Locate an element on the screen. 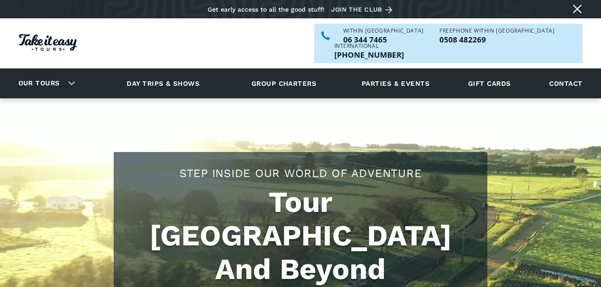 This screenshot has height=287, width=601. p: 06 344 7465 is located at coordinates (383, 39).